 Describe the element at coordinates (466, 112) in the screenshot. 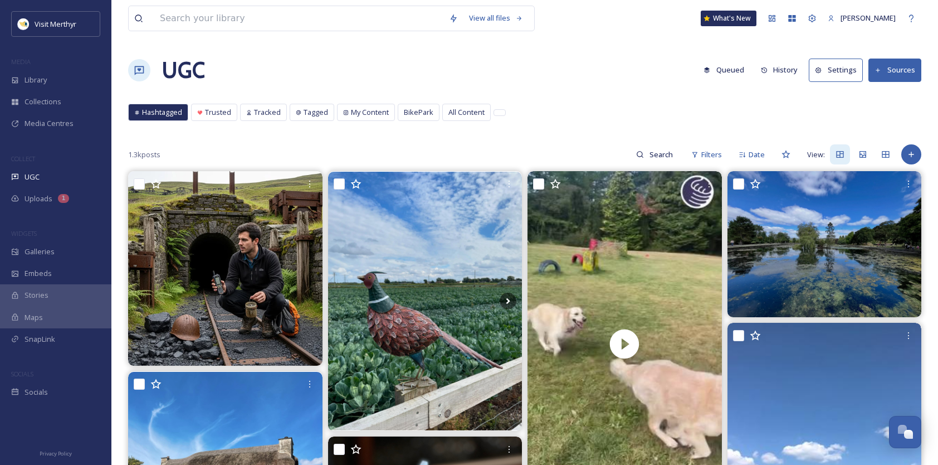

I see `span: All Content` at that location.